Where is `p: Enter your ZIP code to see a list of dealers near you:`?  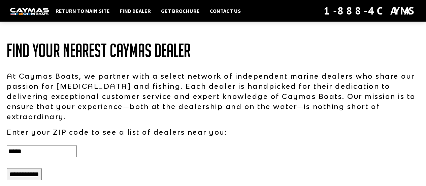 p: Enter your ZIP code to see a list of dealers near you: is located at coordinates (213, 132).